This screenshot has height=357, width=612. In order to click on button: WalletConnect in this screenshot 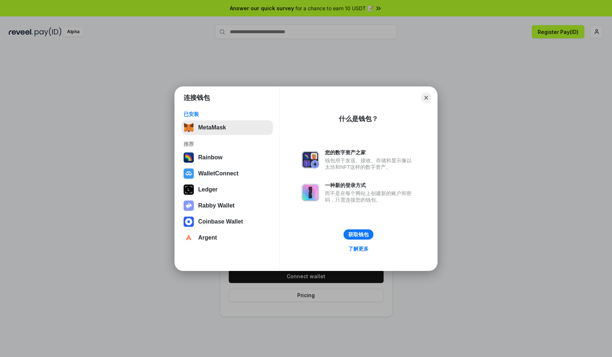, I will do `click(227, 173)`.